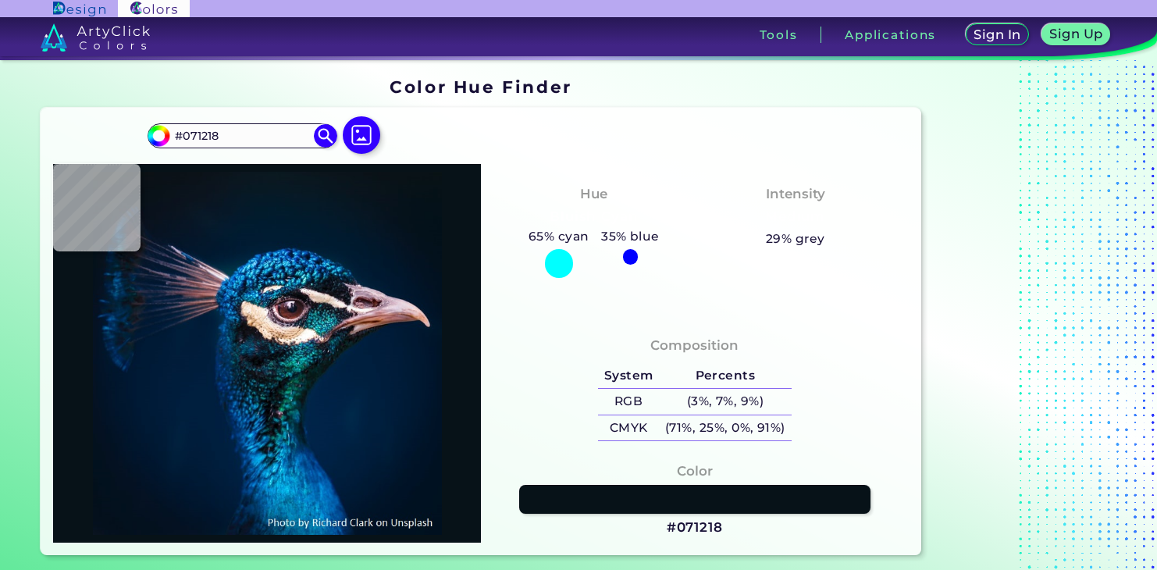 The height and width of the screenshot is (570, 1157). Describe the element at coordinates (890, 34) in the screenshot. I see `h3: Applications` at that location.